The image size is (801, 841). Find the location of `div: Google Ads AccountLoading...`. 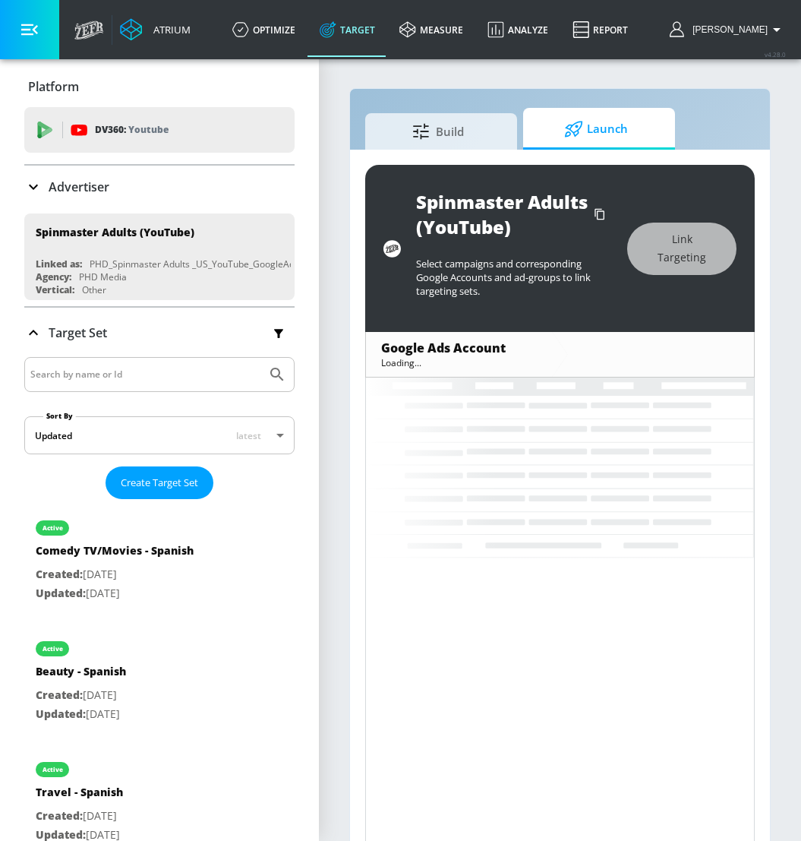

div: Google Ads AccountLoading... is located at coordinates (459, 354).